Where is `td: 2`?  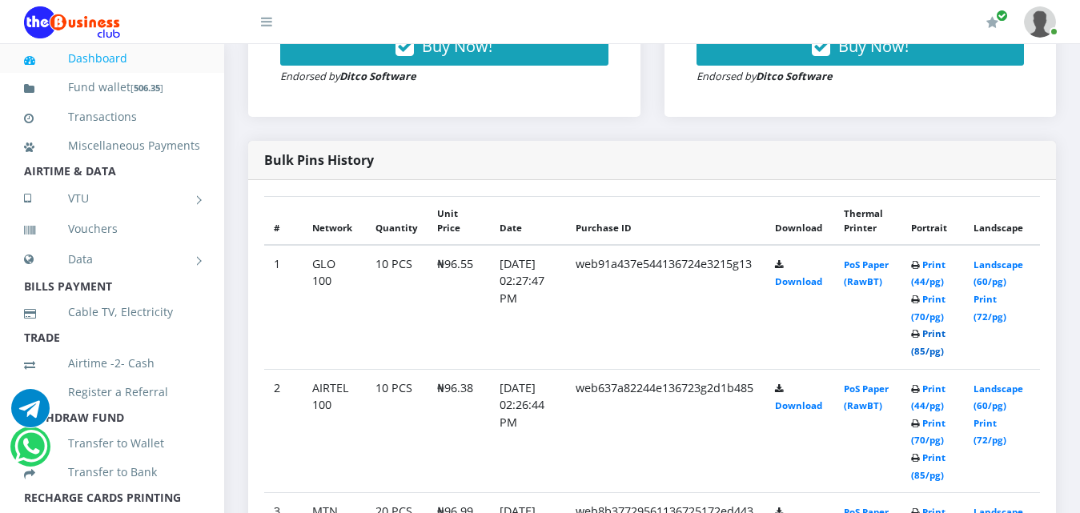
td: 2 is located at coordinates (283, 431).